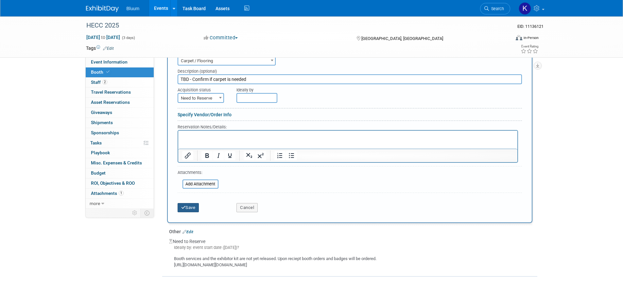  Describe the element at coordinates (219, 155) in the screenshot. I see `button: Italic` at that location.